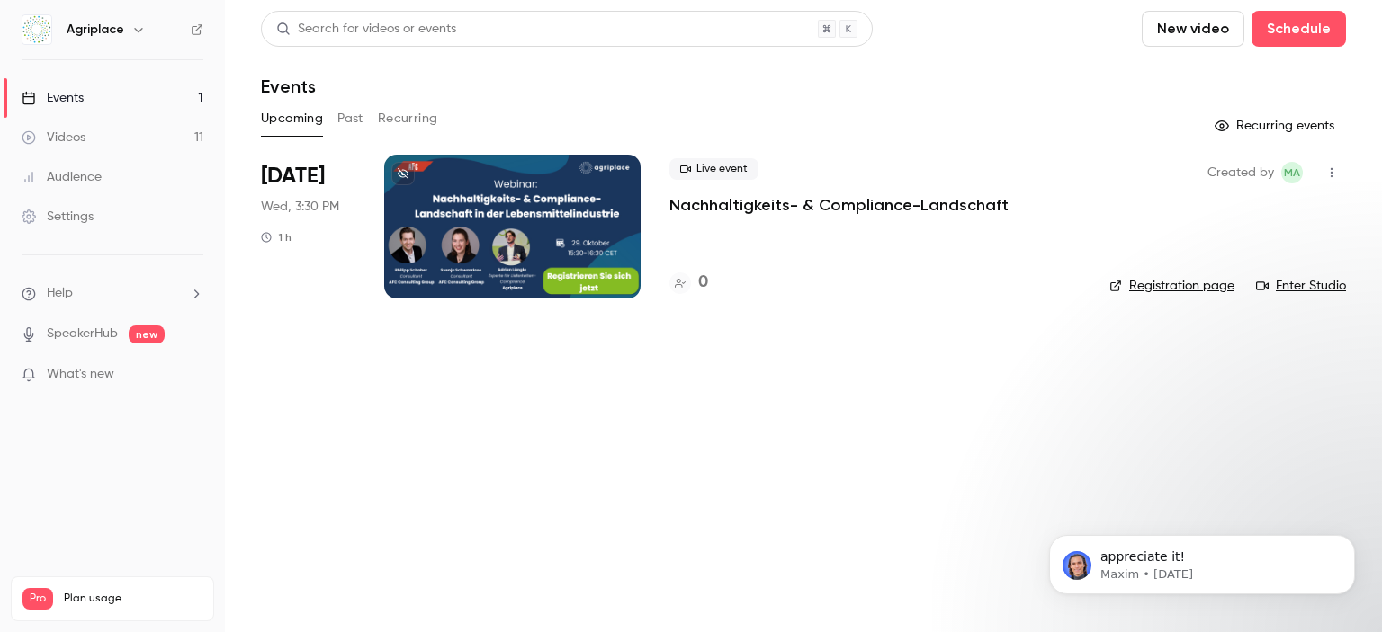 Image resolution: width=1382 pixels, height=632 pixels. I want to click on li: help-dropdown-opener, so click(112, 293).